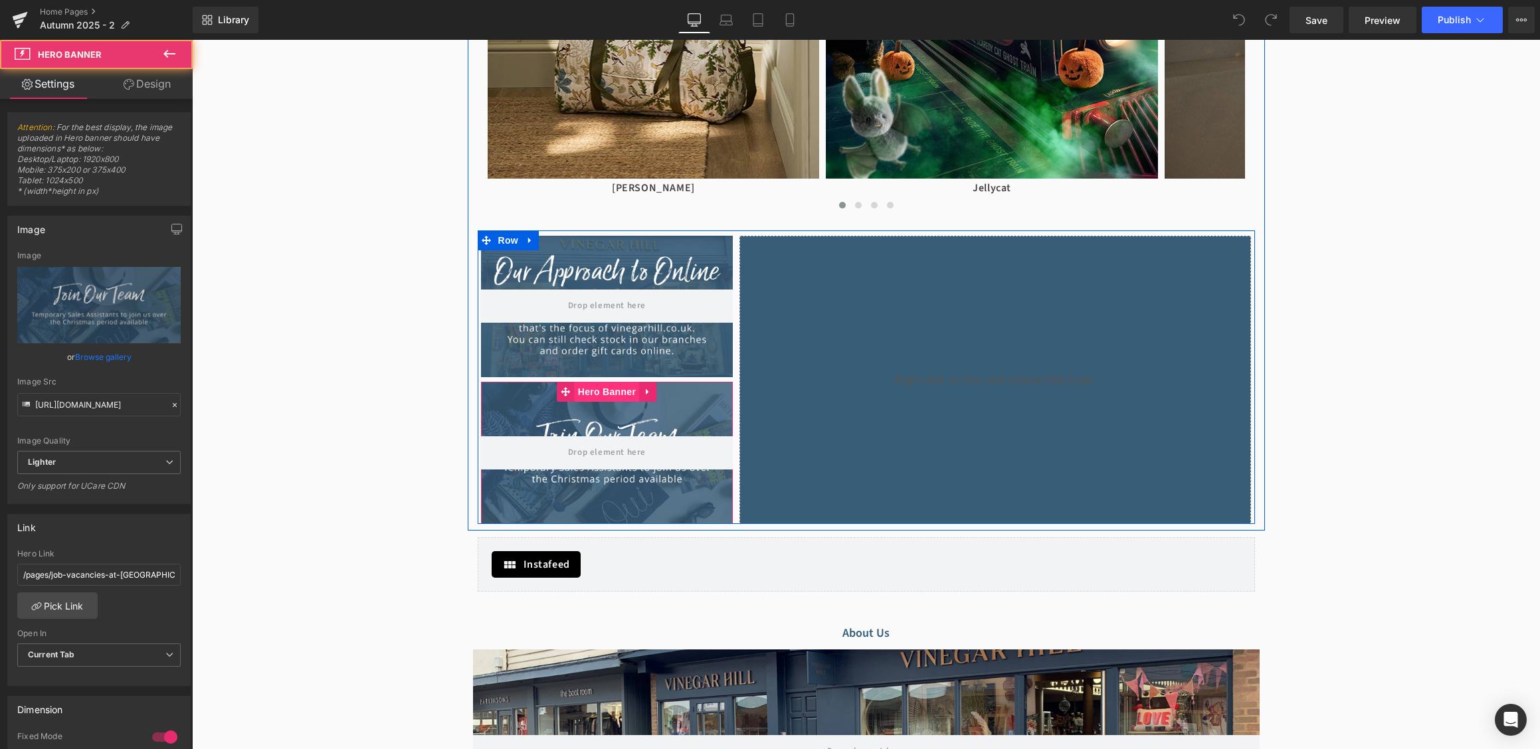 This screenshot has height=749, width=1540. I want to click on a: Home Pages, so click(116, 12).